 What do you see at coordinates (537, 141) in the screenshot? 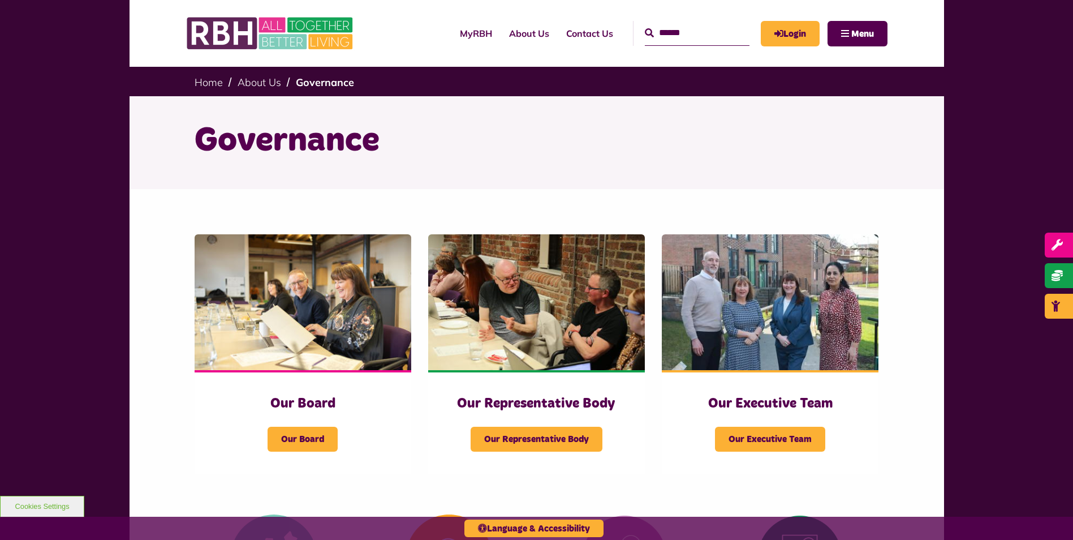
I see `h1: Governance` at bounding box center [537, 141].